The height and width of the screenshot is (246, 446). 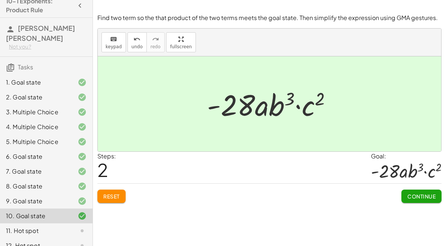 I want to click on div: 3. Multiple Choice, so click(x=36, y=112).